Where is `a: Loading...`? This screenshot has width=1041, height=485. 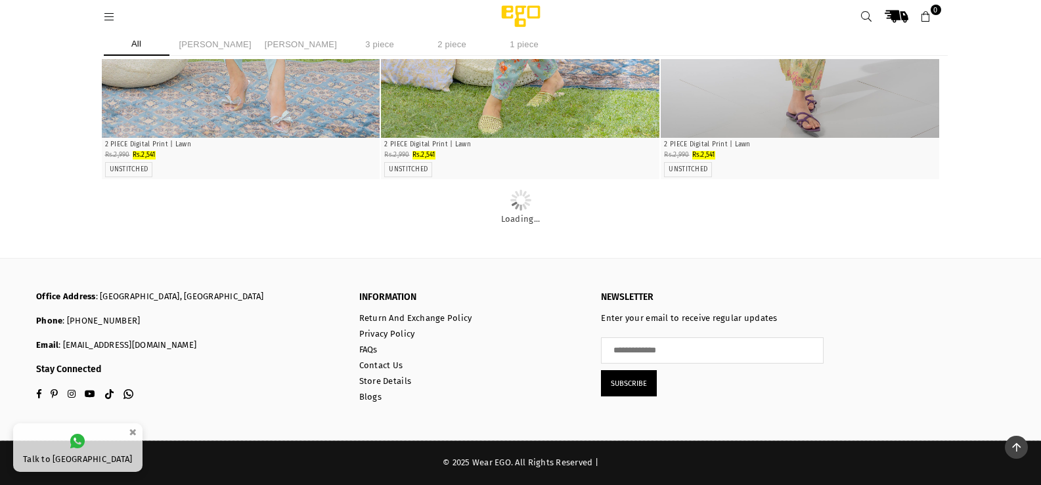 a: Loading... is located at coordinates (521, 214).